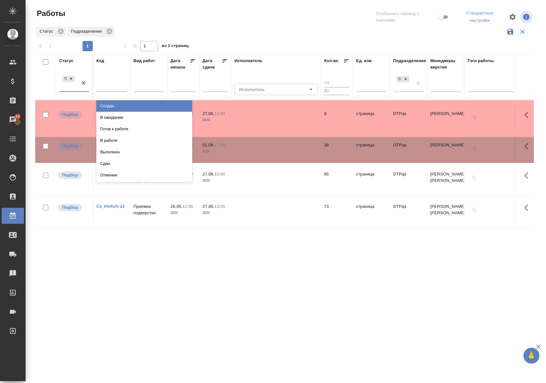 Image resolution: width=546 pixels, height=383 pixels. I want to click on a: C3_PARUS-22, so click(111, 206).